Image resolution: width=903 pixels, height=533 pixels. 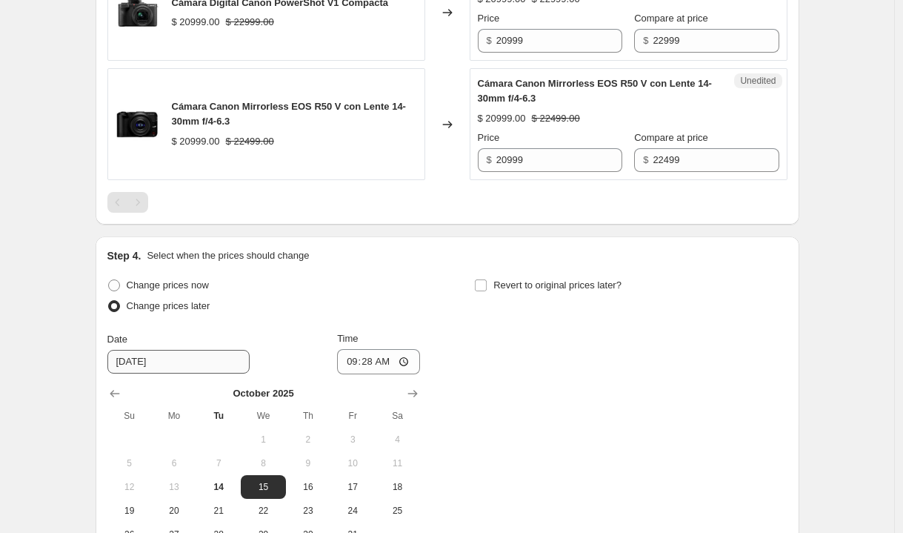 I want to click on th: Wednesday, so click(x=263, y=416).